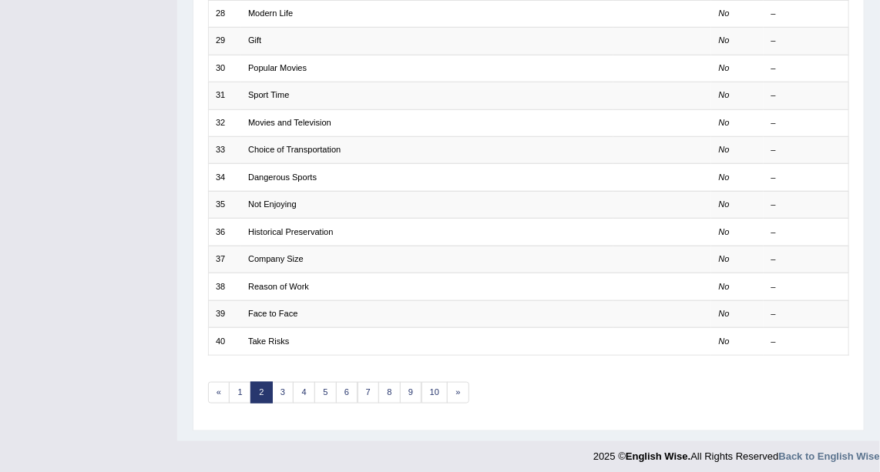 This screenshot has height=472, width=880. What do you see at coordinates (273, 314) in the screenshot?
I see `a: Face to Face` at bounding box center [273, 314].